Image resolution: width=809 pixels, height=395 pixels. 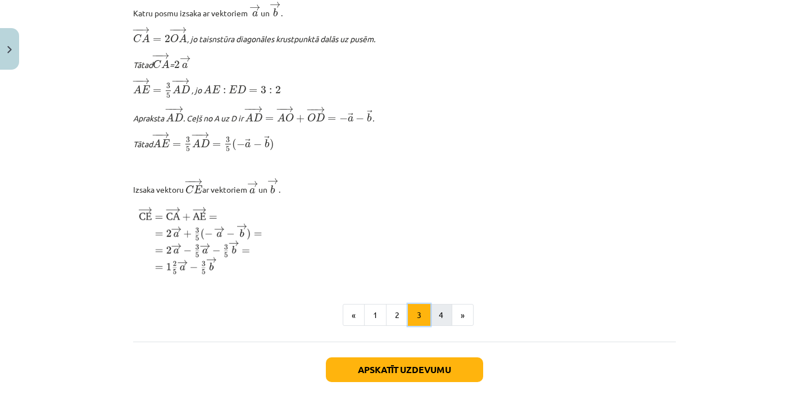 I want to click on button: 4, so click(x=441, y=315).